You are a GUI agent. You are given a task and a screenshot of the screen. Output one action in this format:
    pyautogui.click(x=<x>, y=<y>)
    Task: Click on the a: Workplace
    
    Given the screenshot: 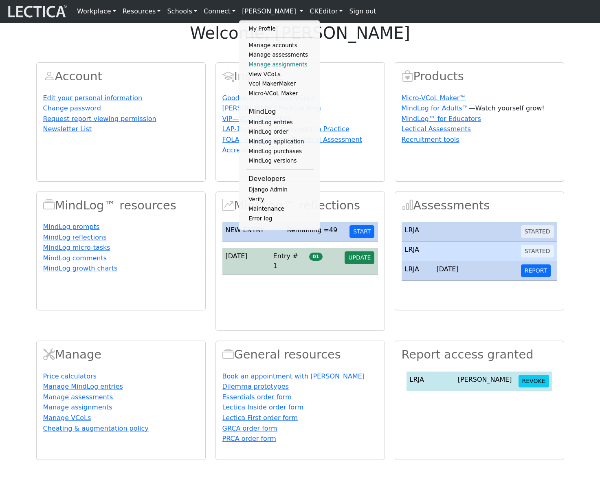 What is the action you would take?
    pyautogui.click(x=96, y=11)
    